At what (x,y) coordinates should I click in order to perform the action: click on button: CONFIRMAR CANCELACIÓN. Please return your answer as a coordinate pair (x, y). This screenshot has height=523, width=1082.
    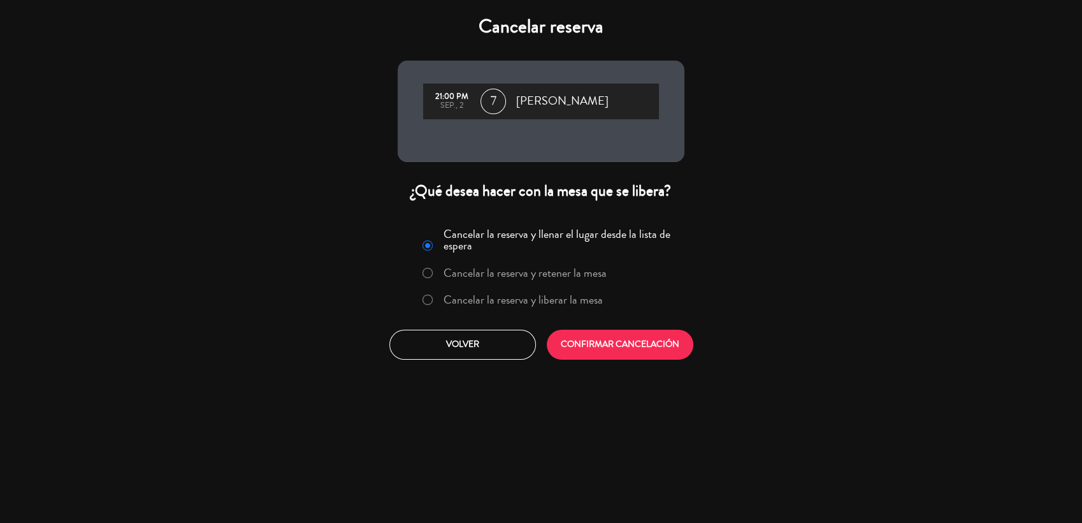
    Looking at the image, I should click on (620, 344).